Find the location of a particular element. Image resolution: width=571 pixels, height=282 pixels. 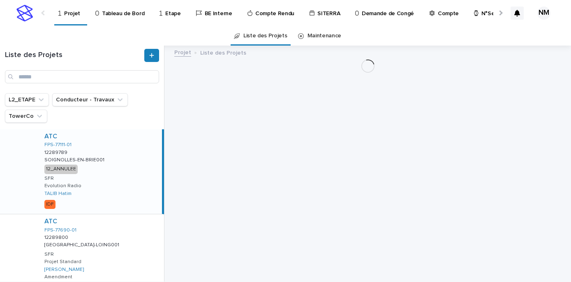

p: 12289800 is located at coordinates (57, 237).